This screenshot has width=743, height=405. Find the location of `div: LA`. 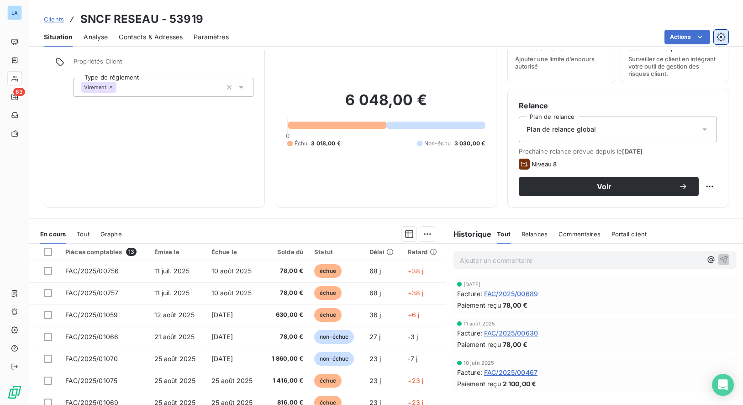

div: LA is located at coordinates (15, 13).